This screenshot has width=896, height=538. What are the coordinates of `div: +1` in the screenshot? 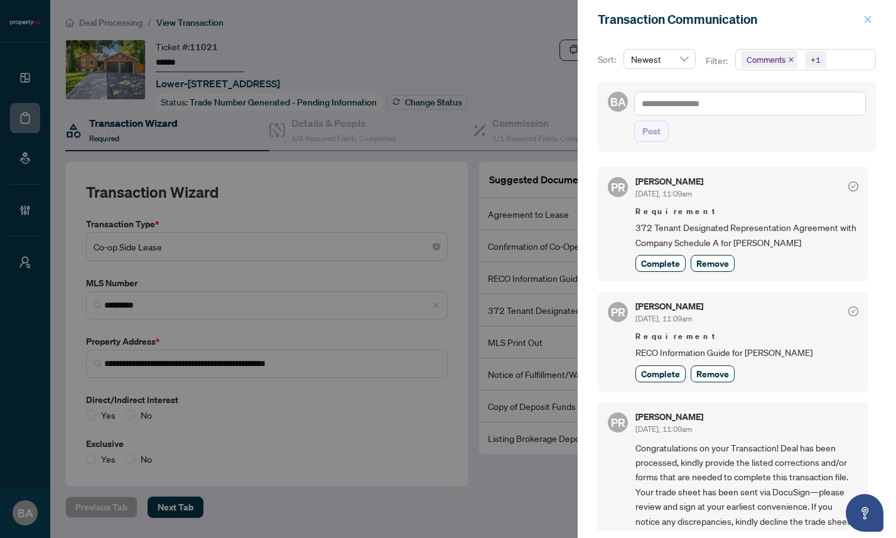 It's located at (815, 60).